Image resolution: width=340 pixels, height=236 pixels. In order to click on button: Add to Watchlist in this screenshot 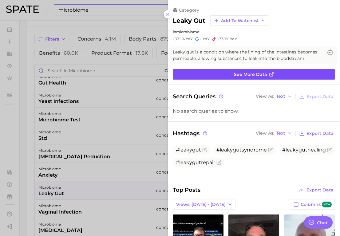, I will do `click(239, 21)`.